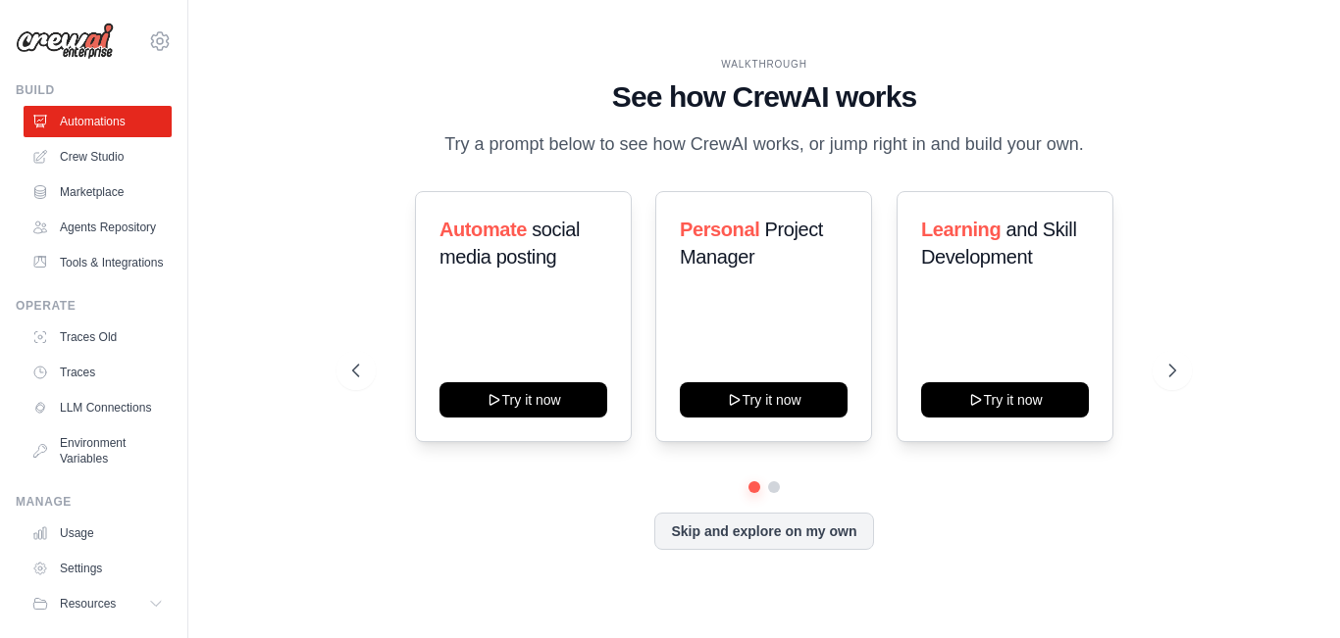 This screenshot has height=638, width=1340. I want to click on a: Automations, so click(97, 122).